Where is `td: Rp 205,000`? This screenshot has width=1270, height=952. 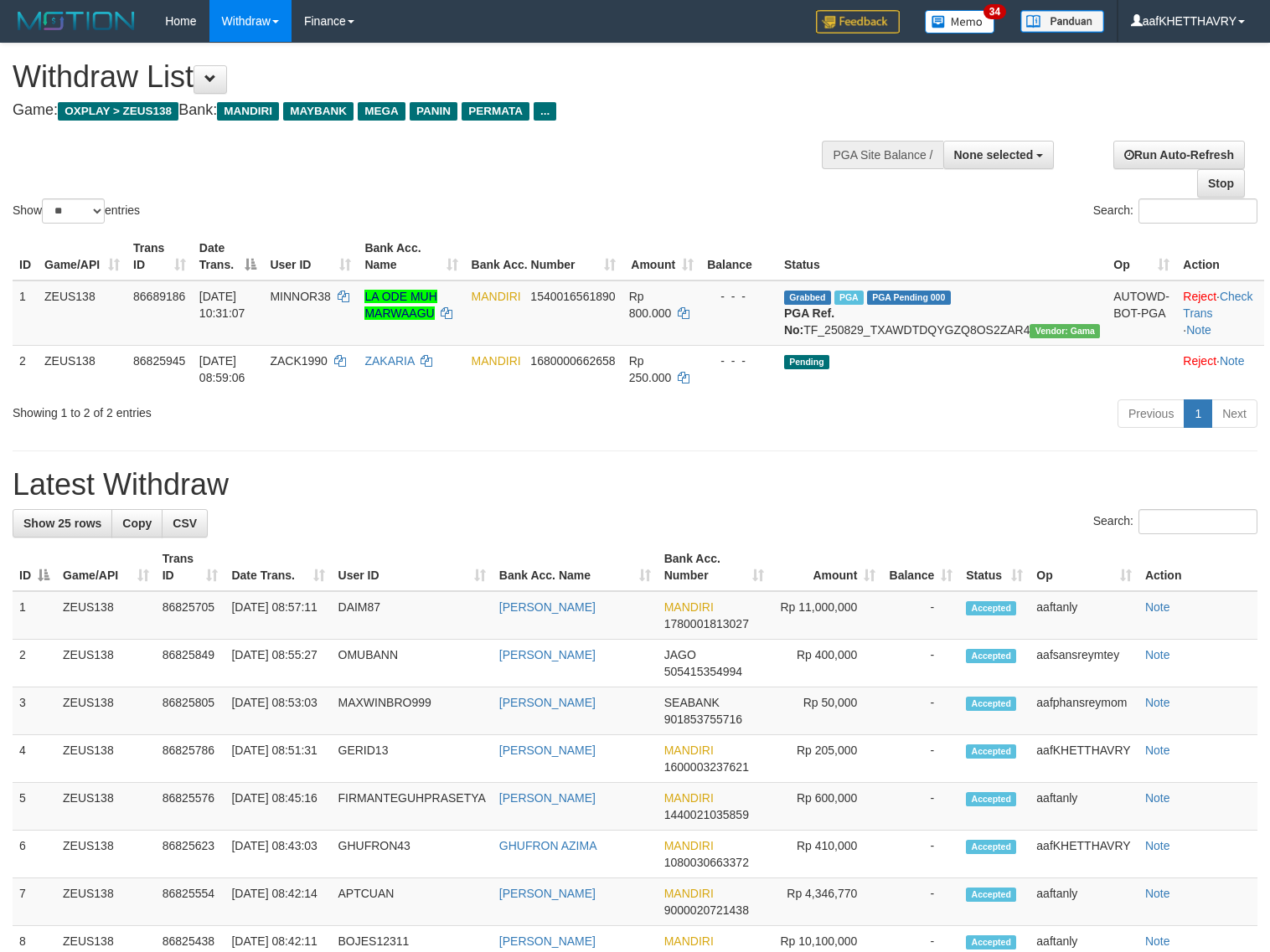
td: Rp 205,000 is located at coordinates (826, 759).